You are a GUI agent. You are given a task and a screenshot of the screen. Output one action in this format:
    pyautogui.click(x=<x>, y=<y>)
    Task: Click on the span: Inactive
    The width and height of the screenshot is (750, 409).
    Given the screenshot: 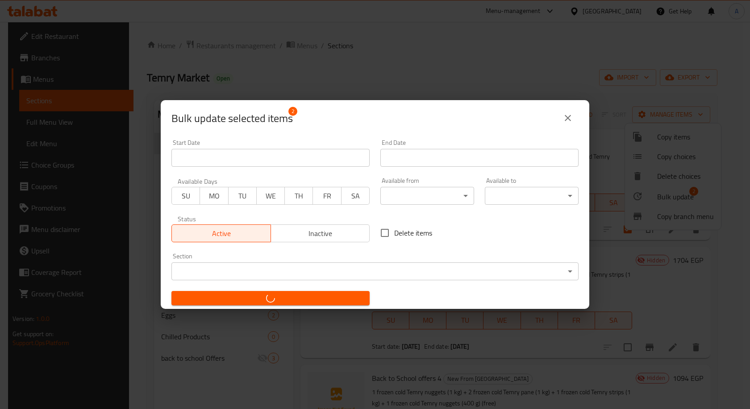 What is the action you would take?
    pyautogui.click(x=321, y=233)
    